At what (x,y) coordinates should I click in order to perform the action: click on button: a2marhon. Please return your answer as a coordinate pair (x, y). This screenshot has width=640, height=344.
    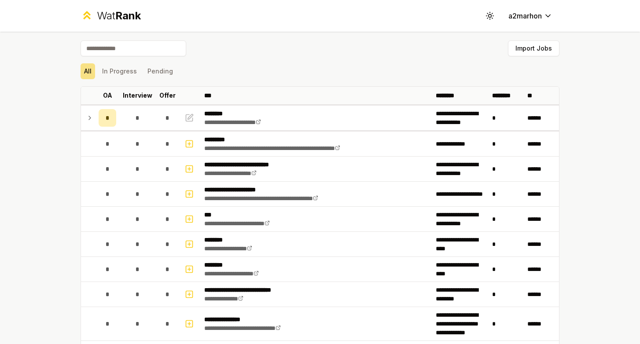
    Looking at the image, I should click on (530, 16).